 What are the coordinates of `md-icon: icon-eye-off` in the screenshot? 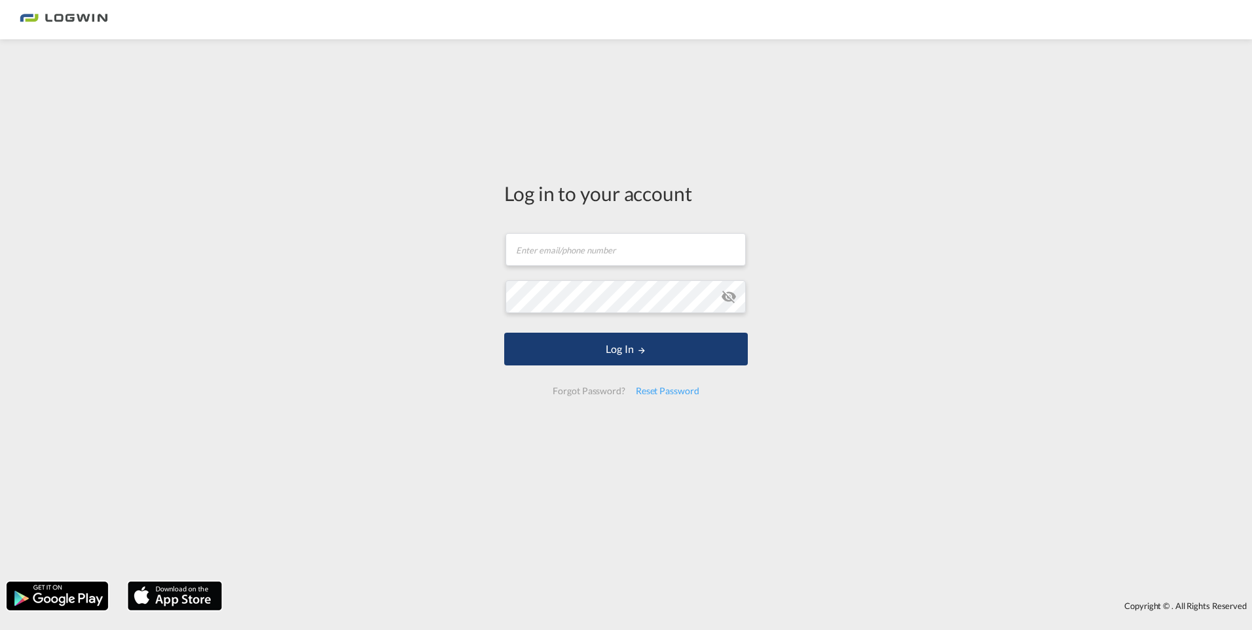 It's located at (729, 297).